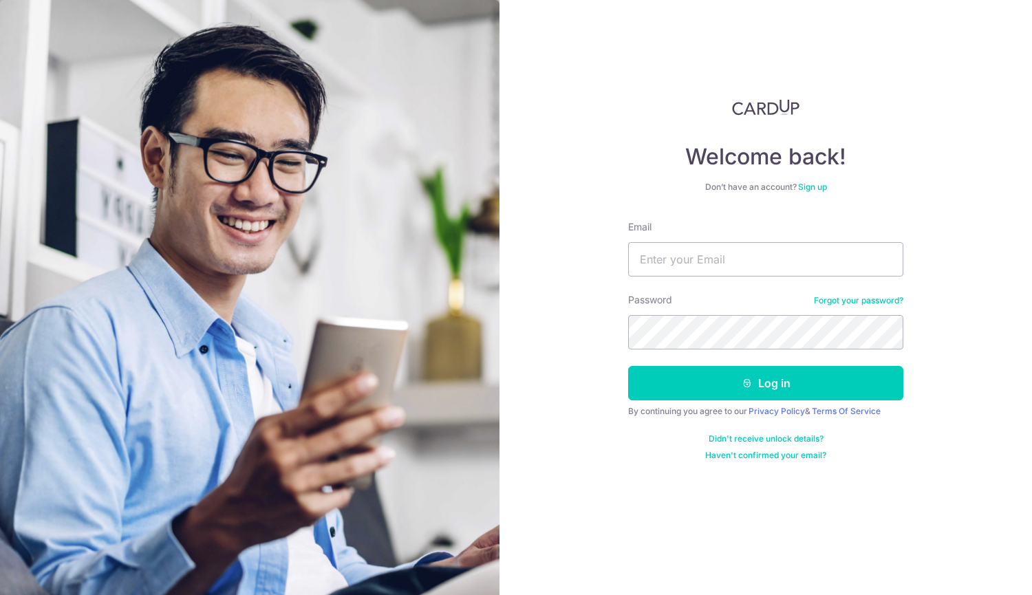 The image size is (1032, 595). What do you see at coordinates (650, 300) in the screenshot?
I see `label: Password` at bounding box center [650, 300].